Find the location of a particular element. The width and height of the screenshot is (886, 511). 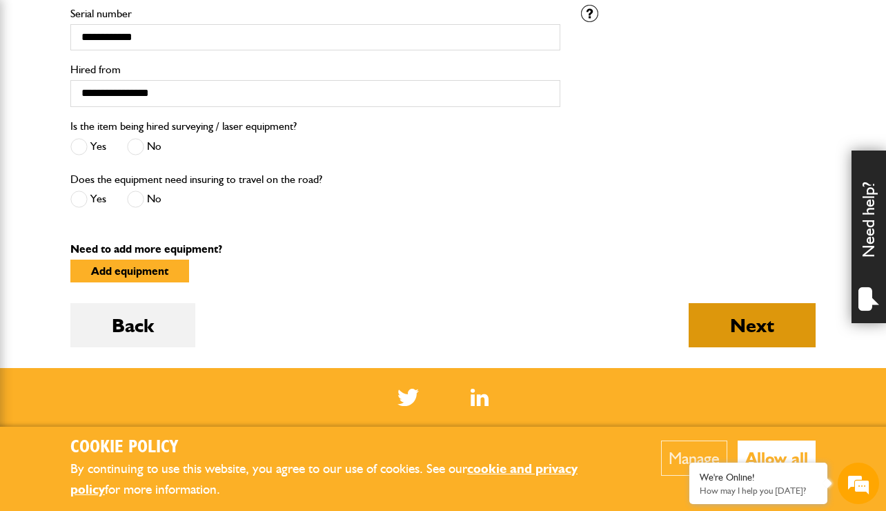

img: d_20077148190_company_1631870298795_20077148190 is located at coordinates (41, 86).